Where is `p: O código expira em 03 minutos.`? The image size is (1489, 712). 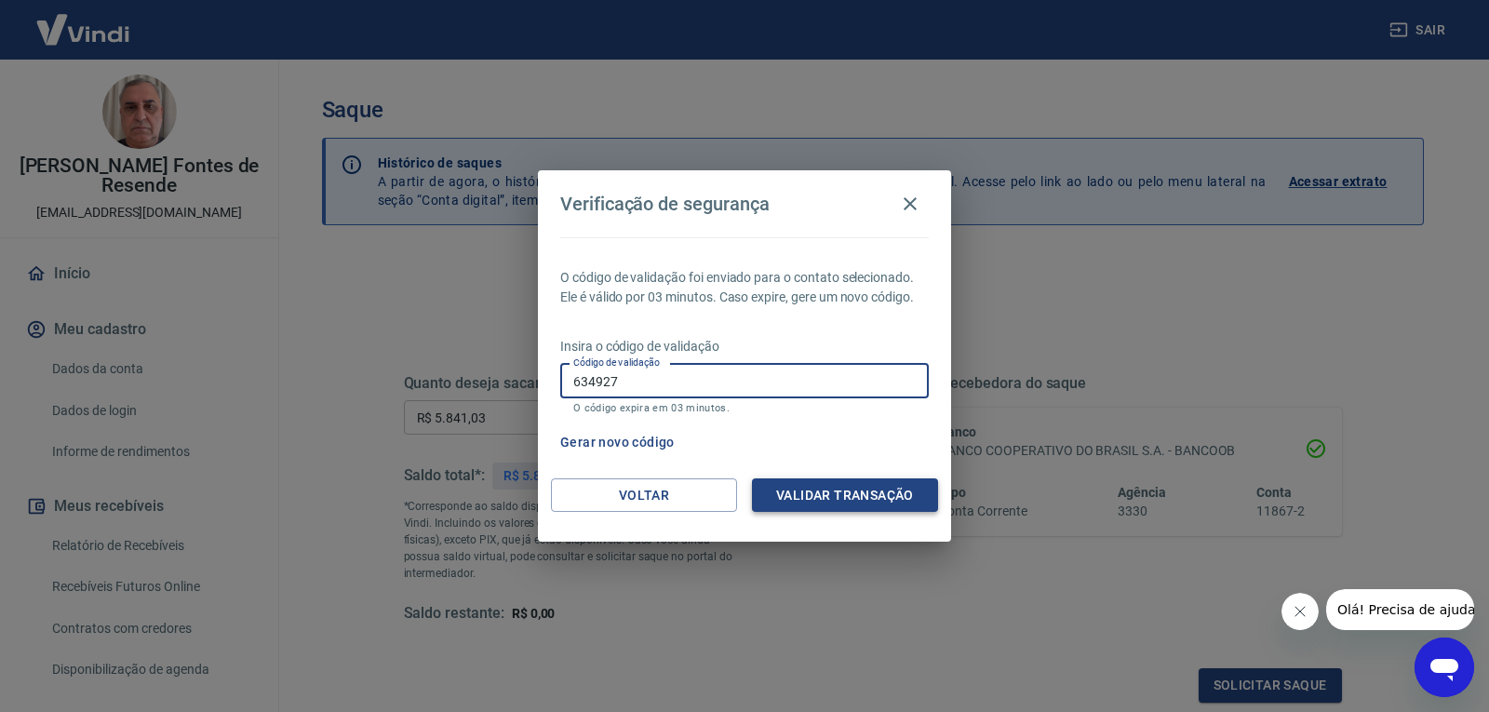
p: O código expira em 03 minutos. is located at coordinates (745, 408).